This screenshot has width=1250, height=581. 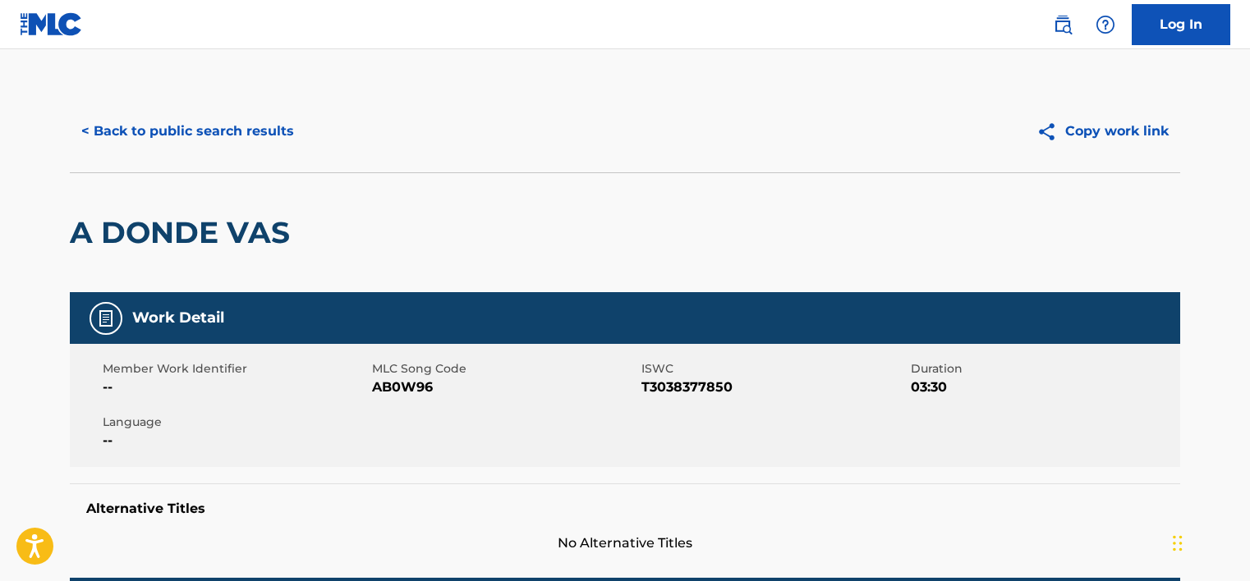 I want to click on img: search, so click(x=1063, y=25).